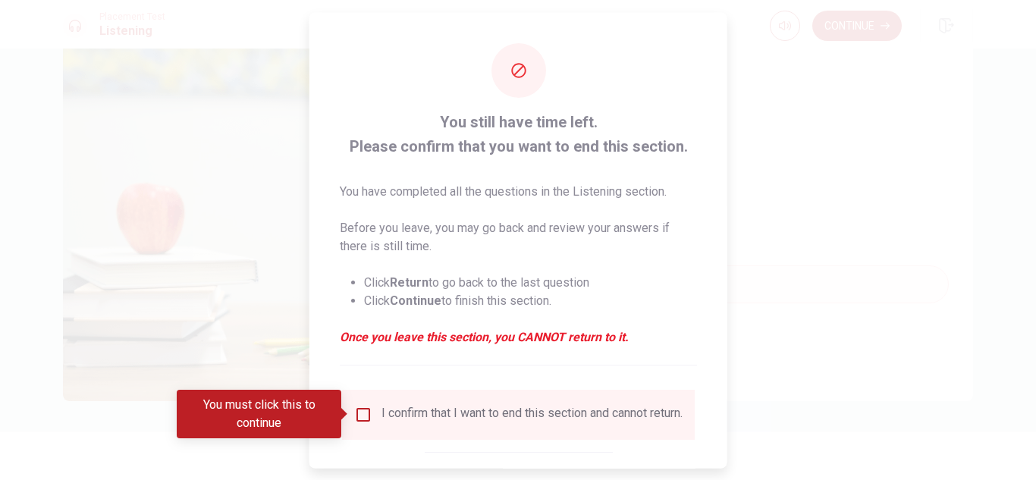 This screenshot has width=1036, height=480. Describe the element at coordinates (409, 281) in the screenshot. I see `strong: Return` at that location.